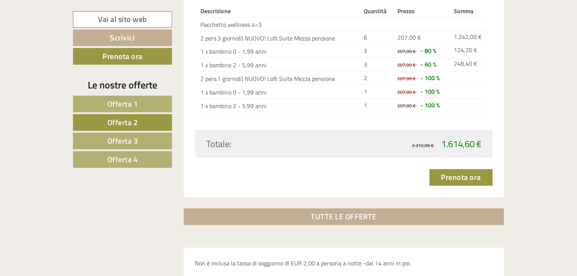  Describe the element at coordinates (378, 11) in the screenshot. I see `th: Quantità` at that location.